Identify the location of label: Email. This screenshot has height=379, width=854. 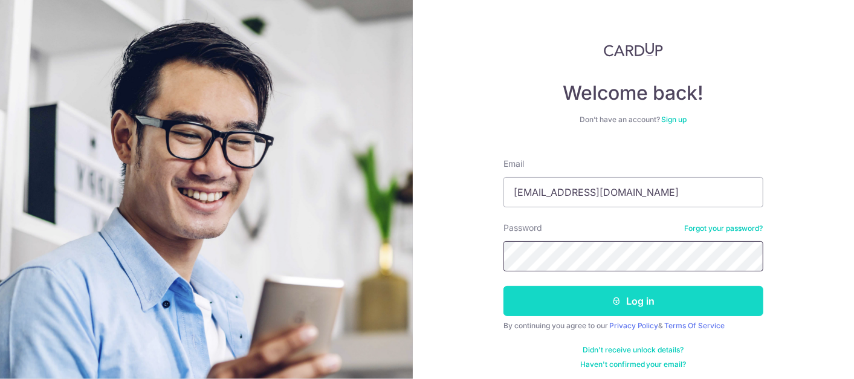
(513, 164).